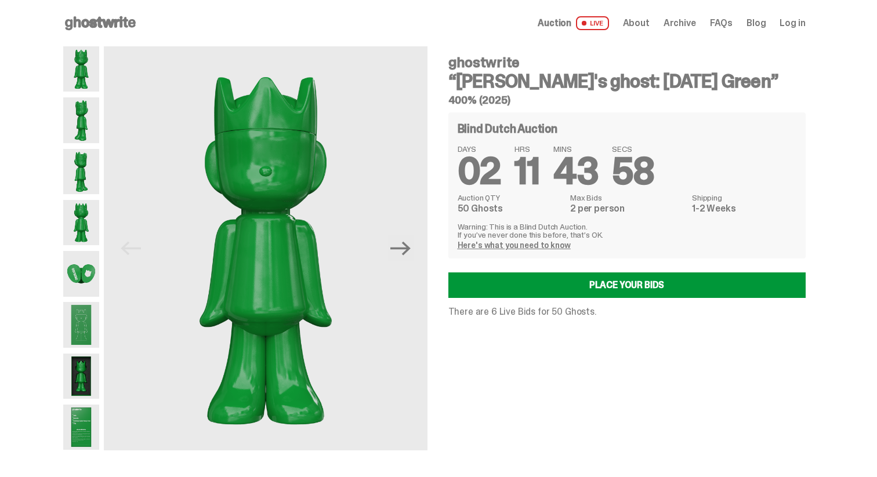 This screenshot has height=477, width=877. What do you see at coordinates (81, 427) in the screenshot?
I see `img: Schrodinger_Green_Hero_12.png` at bounding box center [81, 427].